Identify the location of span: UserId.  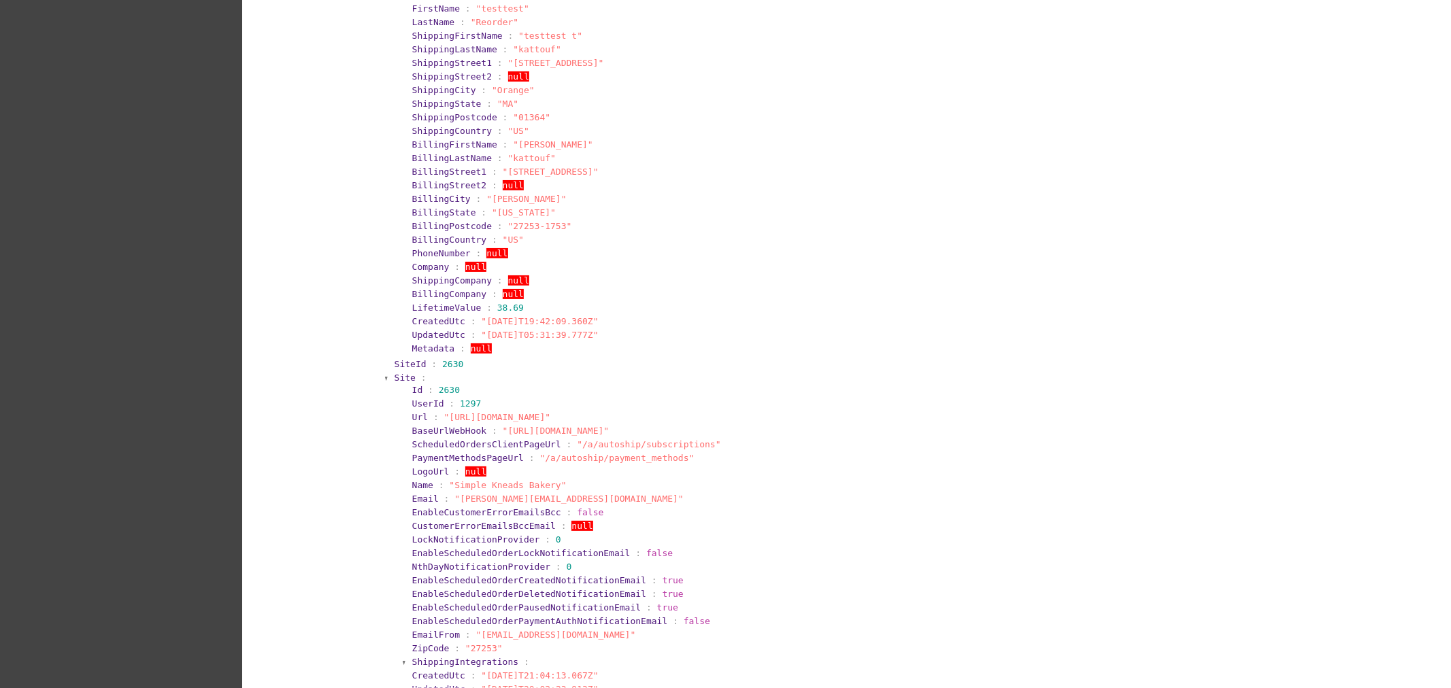
(428, 403).